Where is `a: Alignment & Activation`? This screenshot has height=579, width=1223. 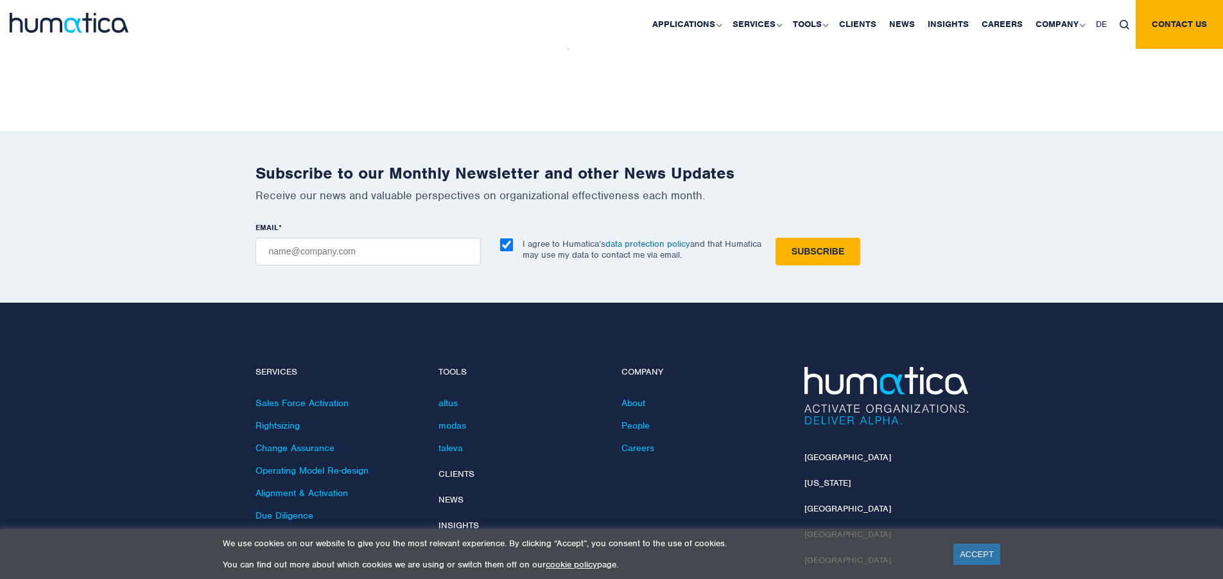
a: Alignment & Activation is located at coordinates (302, 493).